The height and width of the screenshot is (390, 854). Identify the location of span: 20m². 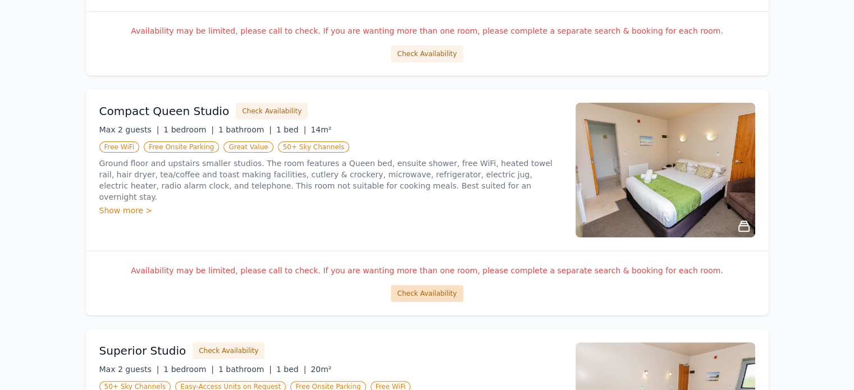
(321, 370).